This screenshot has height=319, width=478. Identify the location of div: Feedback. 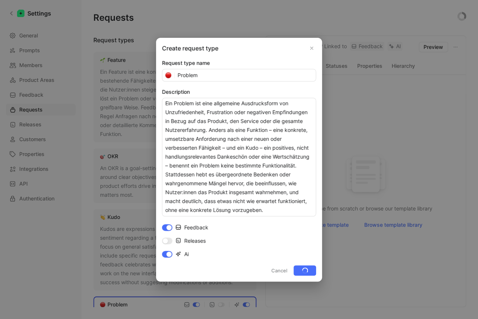
(191, 227).